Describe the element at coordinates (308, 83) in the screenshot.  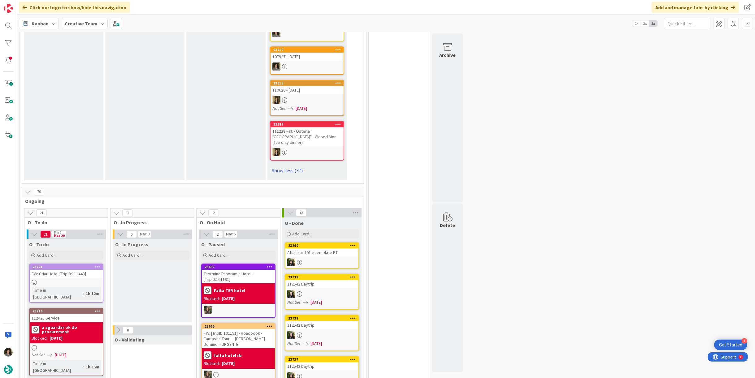
I see `div: 23618` at that location.